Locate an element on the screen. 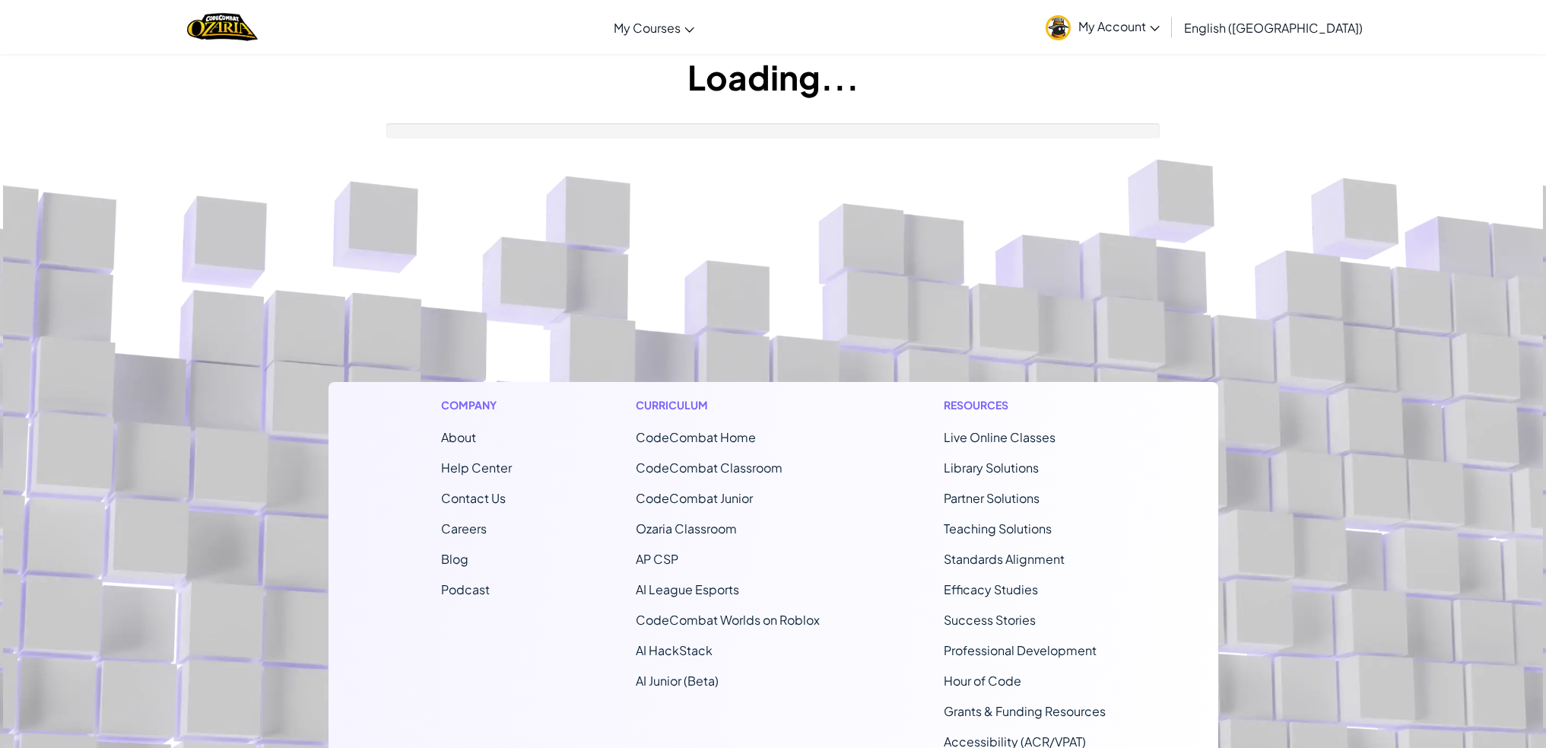 This screenshot has width=1546, height=748. a: Hour of Code is located at coordinates (983, 680).